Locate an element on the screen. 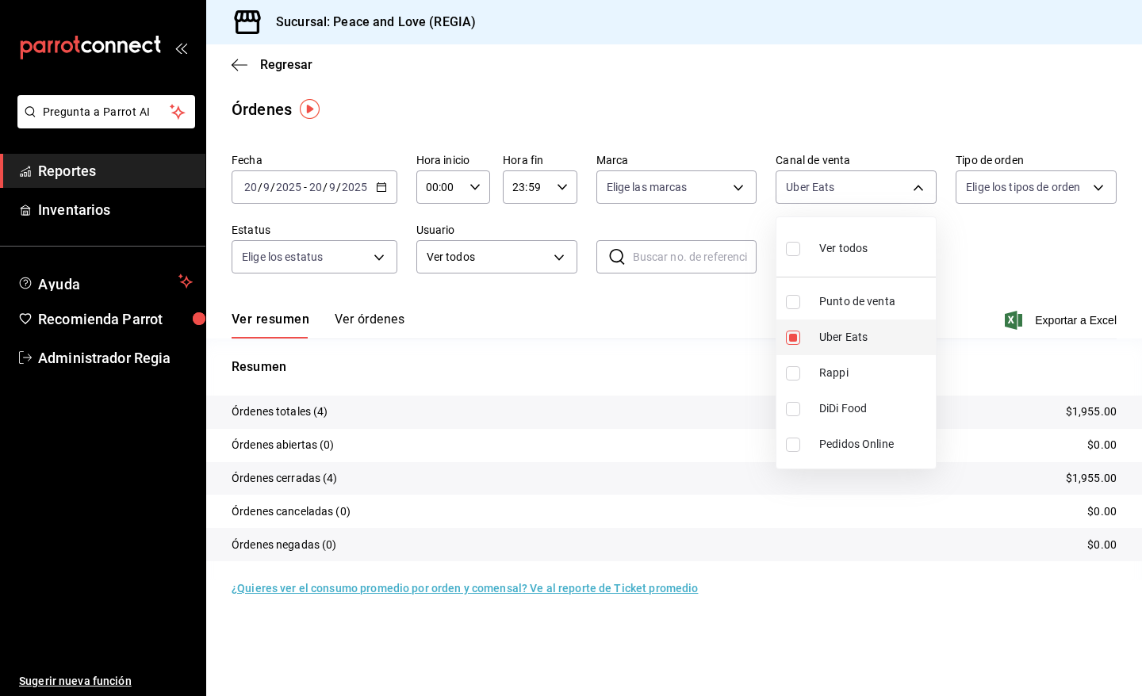 The height and width of the screenshot is (696, 1142). img: Tooltip marker is located at coordinates (309, 109).